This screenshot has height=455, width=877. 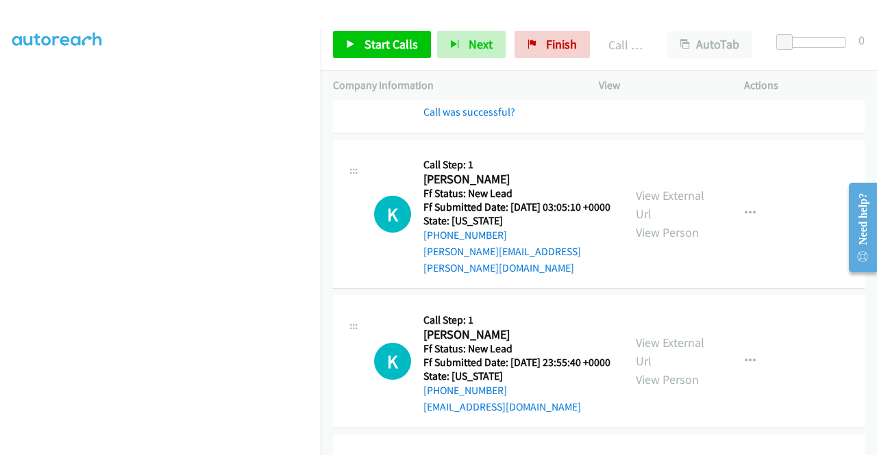 I want to click on button: AutoTab, so click(x=709, y=45).